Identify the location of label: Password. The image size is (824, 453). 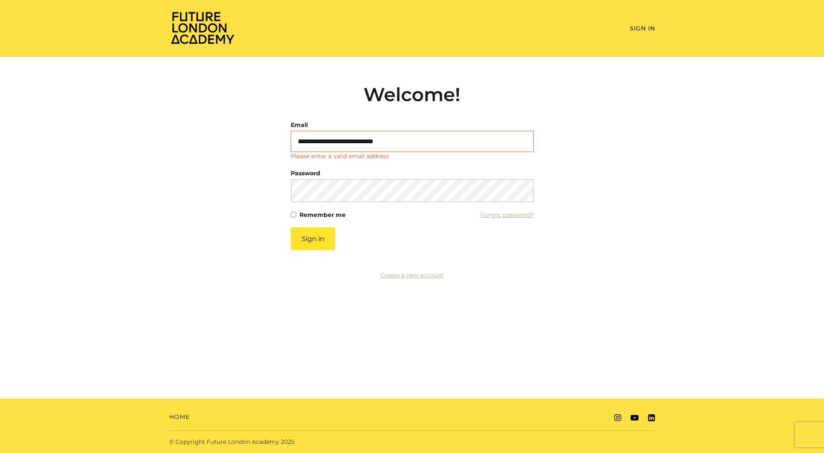
(305, 173).